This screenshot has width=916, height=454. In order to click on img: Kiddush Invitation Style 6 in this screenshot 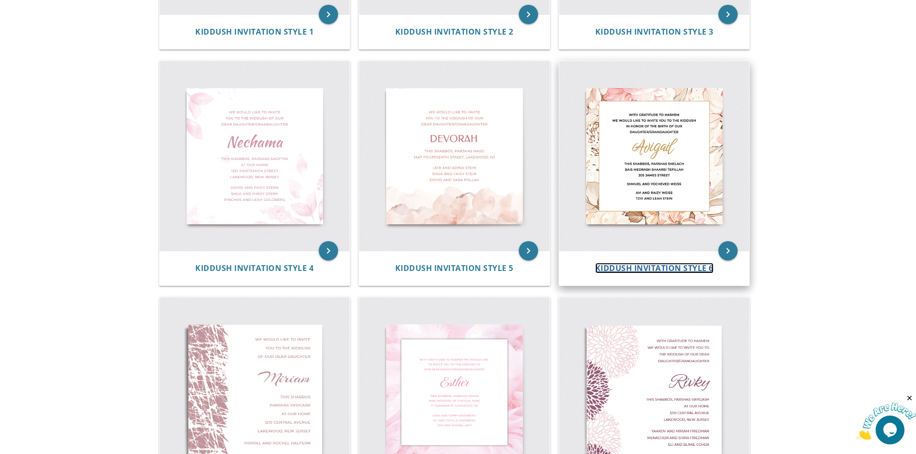, I will do `click(654, 156)`.